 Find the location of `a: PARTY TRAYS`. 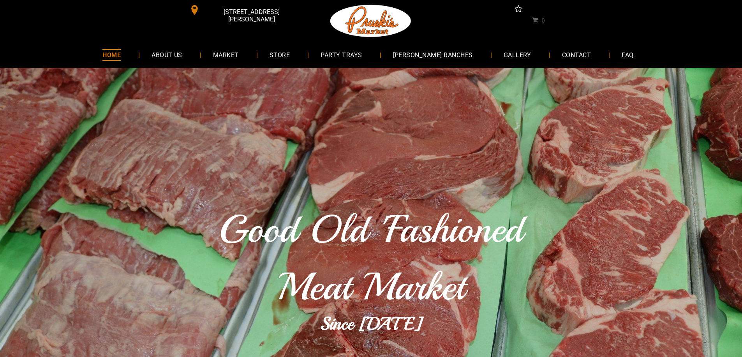

a: PARTY TRAYS is located at coordinates (341, 55).